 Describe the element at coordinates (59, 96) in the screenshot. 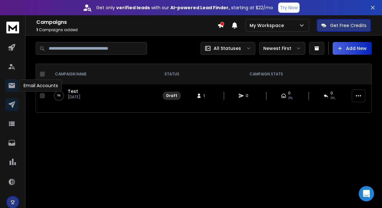

I see `p: 0 %` at that location.